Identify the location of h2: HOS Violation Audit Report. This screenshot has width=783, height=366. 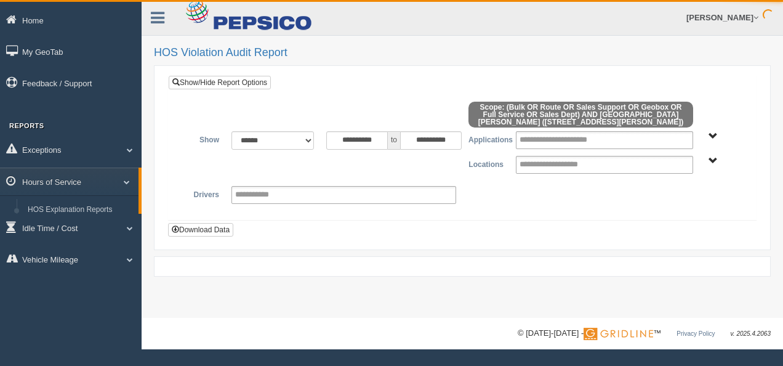
(462, 53).